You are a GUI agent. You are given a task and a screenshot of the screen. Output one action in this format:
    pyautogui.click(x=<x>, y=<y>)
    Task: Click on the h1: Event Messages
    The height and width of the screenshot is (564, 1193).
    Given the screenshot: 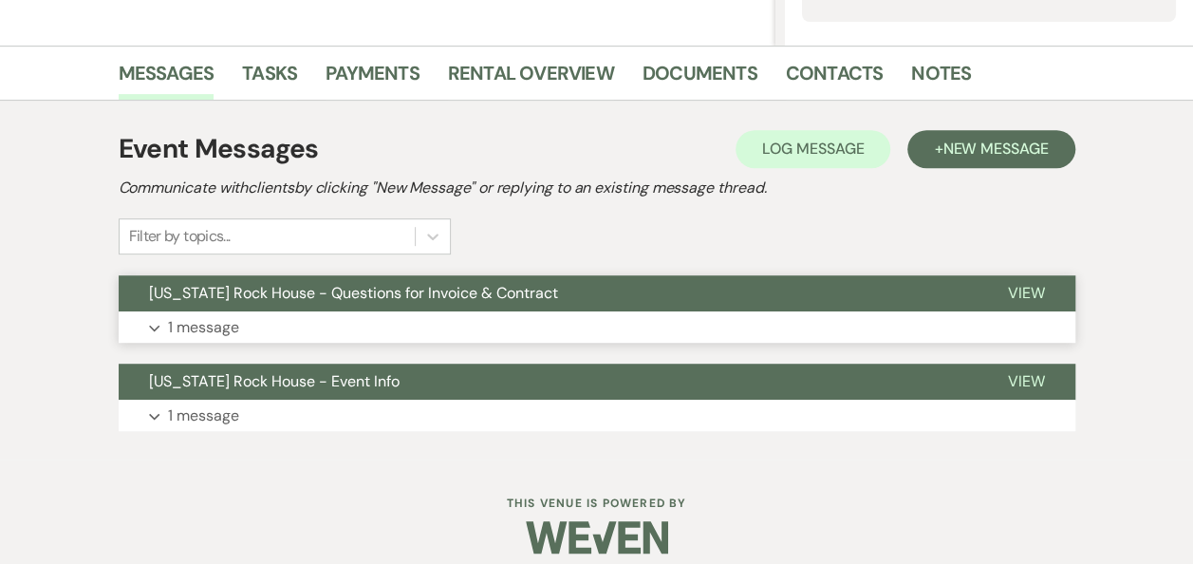 What is the action you would take?
    pyautogui.click(x=218, y=149)
    